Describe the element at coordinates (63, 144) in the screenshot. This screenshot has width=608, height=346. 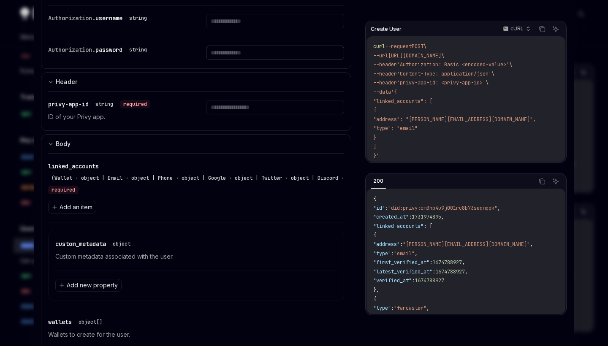
I see `div: Body` at that location.